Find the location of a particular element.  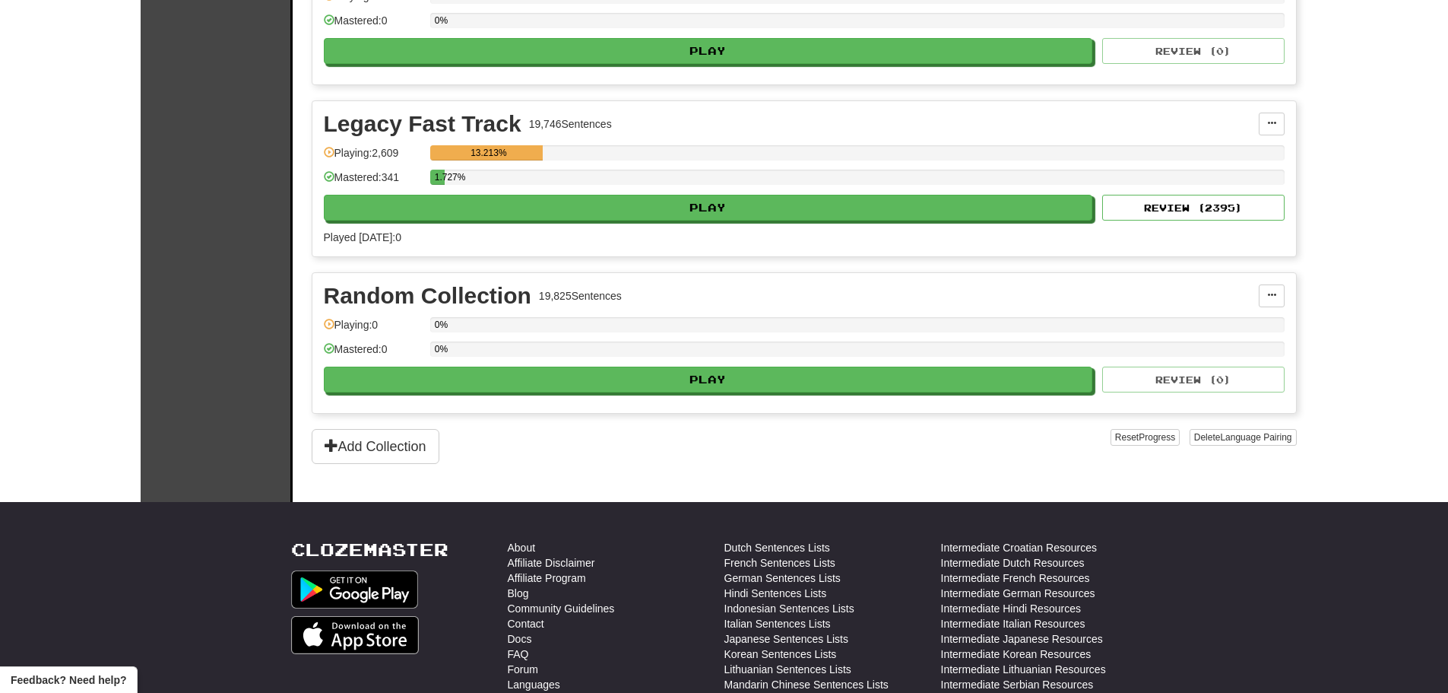

a: Dutch Sentences Lists is located at coordinates (777, 547).